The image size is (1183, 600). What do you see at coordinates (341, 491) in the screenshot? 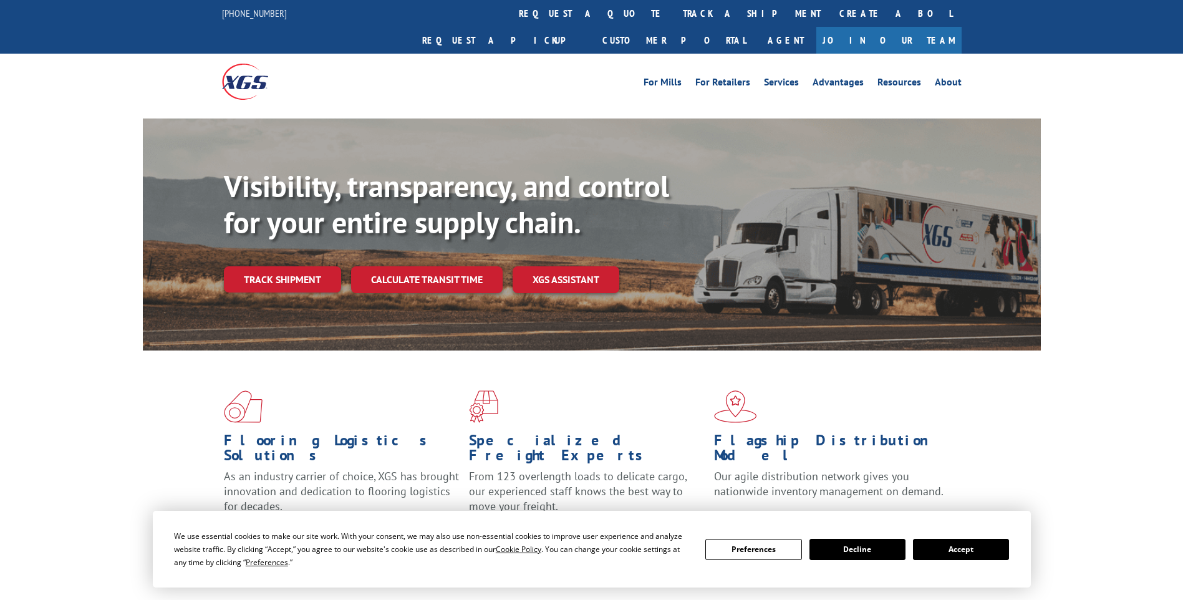
I see `span: As an industry carrier of choice, XGS has brought innovation and dedication to flooring logistics...` at bounding box center [341, 491].